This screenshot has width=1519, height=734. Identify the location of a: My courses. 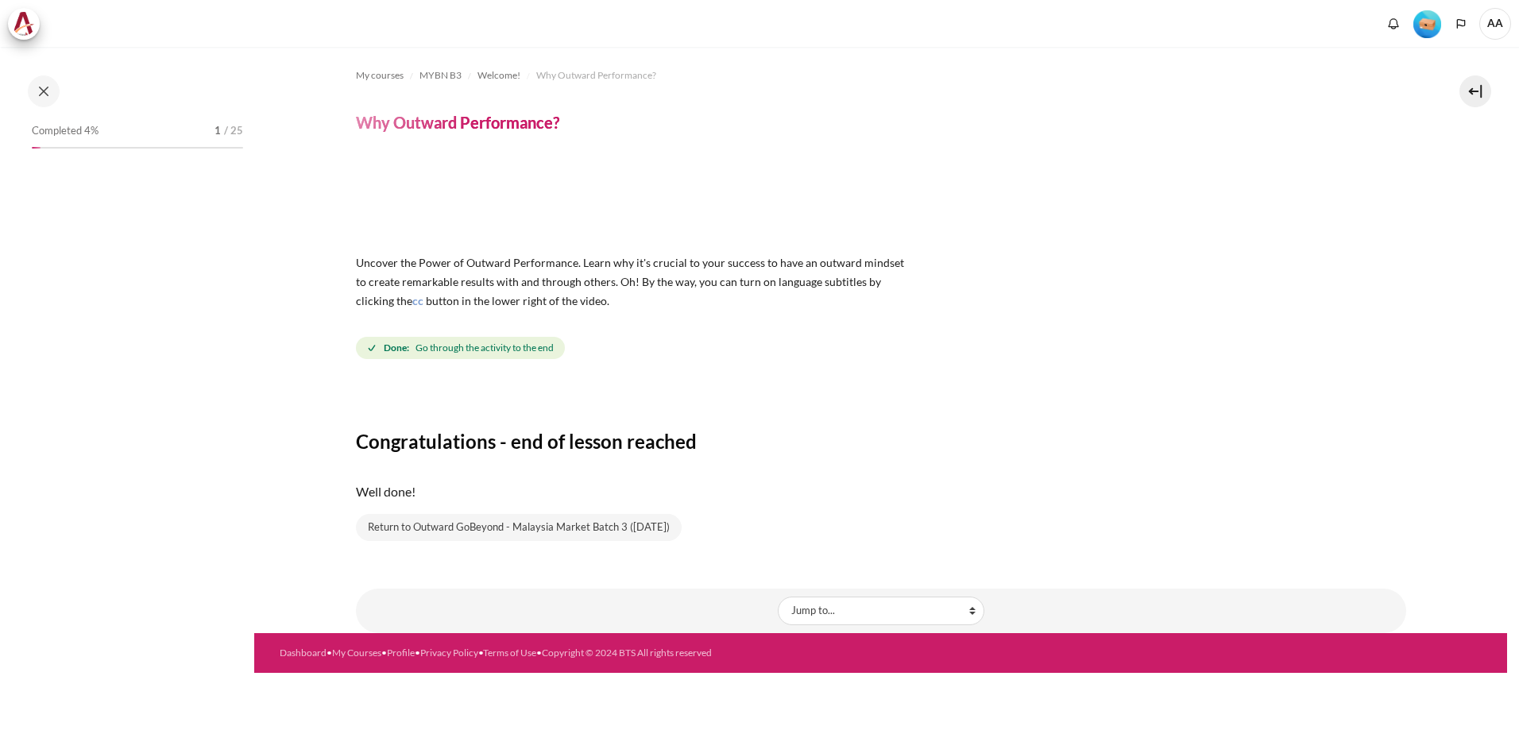
(380, 75).